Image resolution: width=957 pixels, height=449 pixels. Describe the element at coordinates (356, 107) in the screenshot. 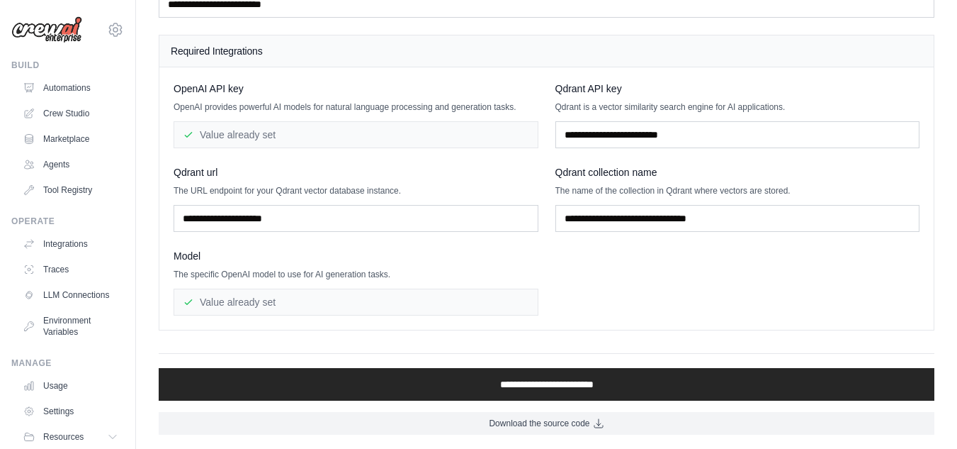

I see `p: OpenAI provides powerful AI models for natural language processing and generation tasks.` at that location.